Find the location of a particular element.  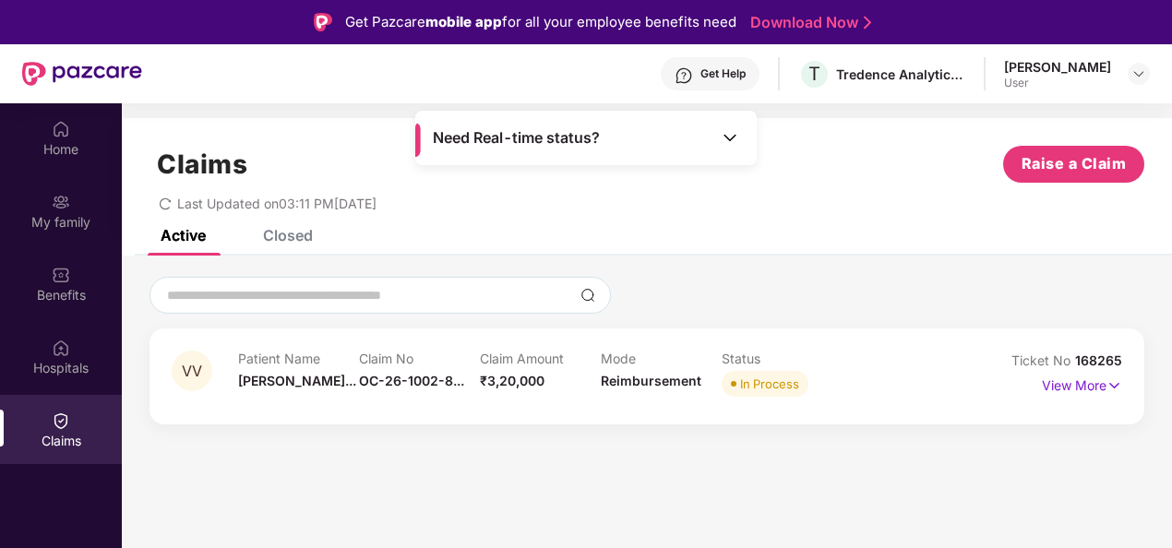

span: redo is located at coordinates (165, 203).